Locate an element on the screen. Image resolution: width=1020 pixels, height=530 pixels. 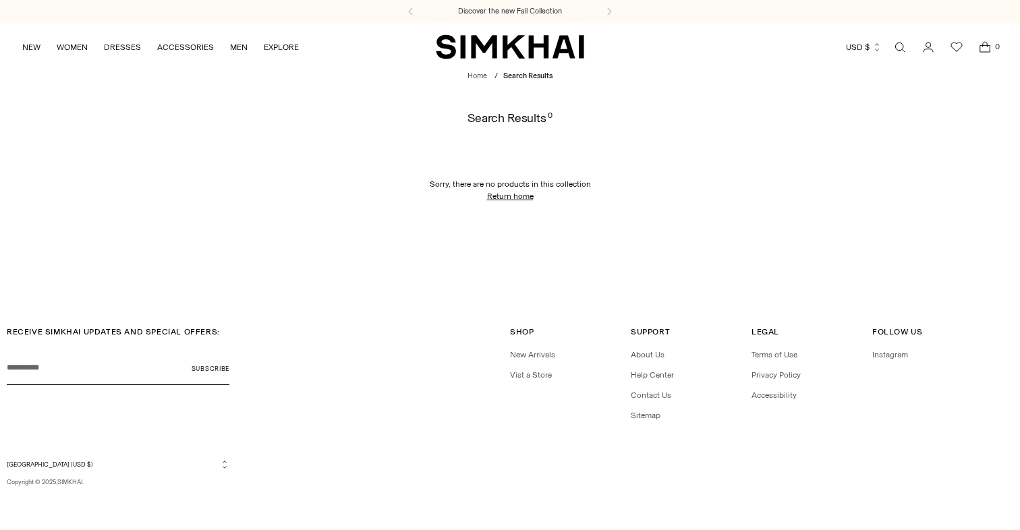
h3: Discover the new Fall Collection is located at coordinates (510, 11).